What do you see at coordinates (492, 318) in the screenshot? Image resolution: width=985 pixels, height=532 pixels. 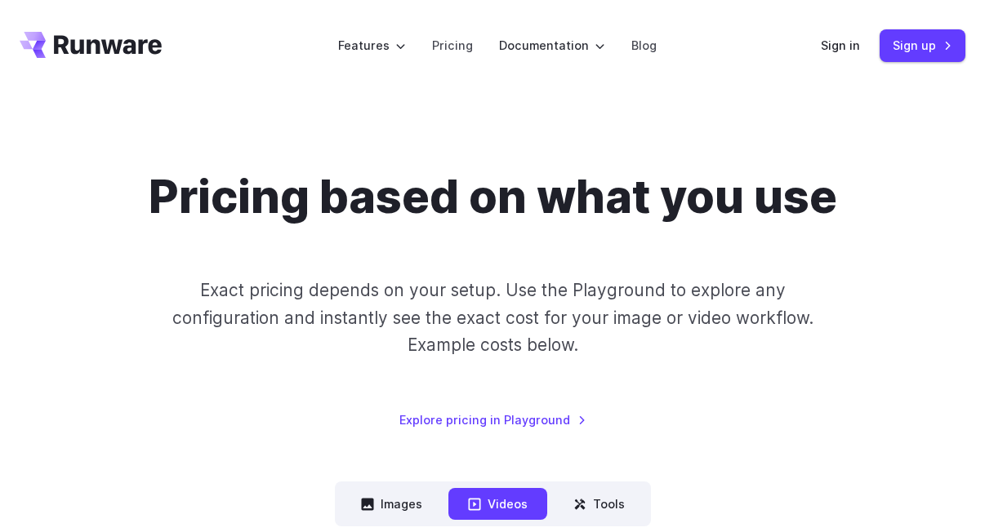 I see `p: Exact pricing depends on your setup. Use the Playground to explore any configuration and instantl...` at bounding box center [492, 318].